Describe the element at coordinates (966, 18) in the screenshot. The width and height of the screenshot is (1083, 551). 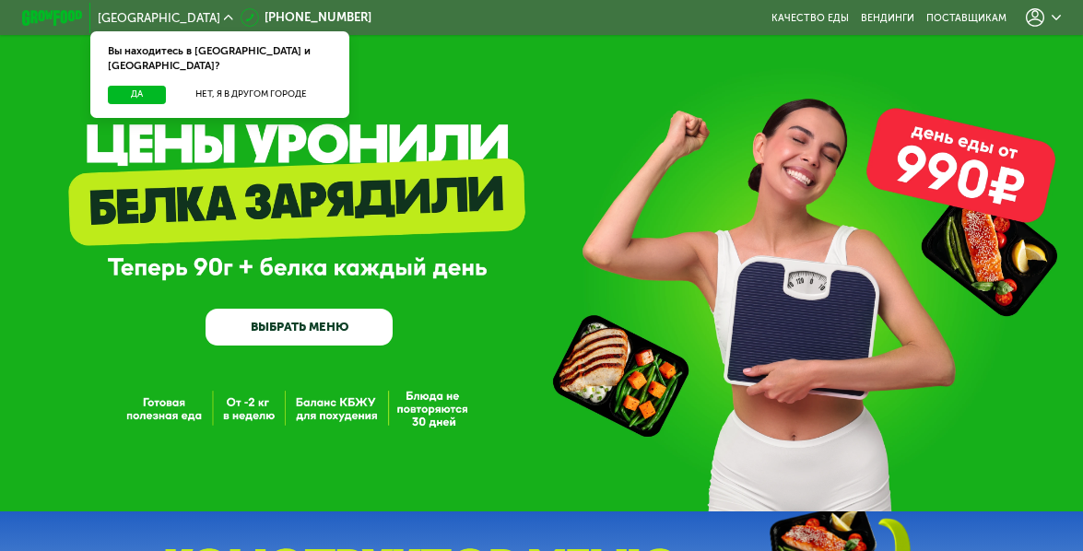
I see `div: поставщикам` at that location.